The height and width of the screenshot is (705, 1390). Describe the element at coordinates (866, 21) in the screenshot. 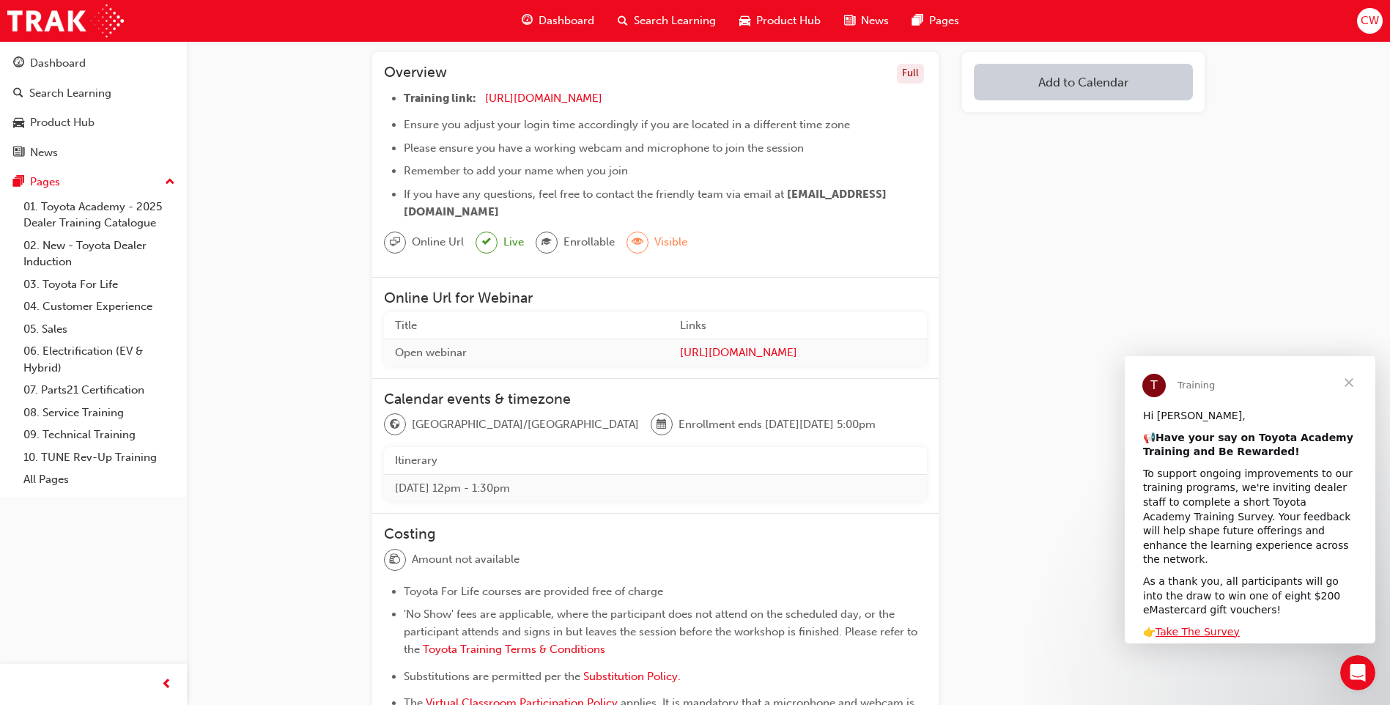

I see `a: news-iconNews` at that location.